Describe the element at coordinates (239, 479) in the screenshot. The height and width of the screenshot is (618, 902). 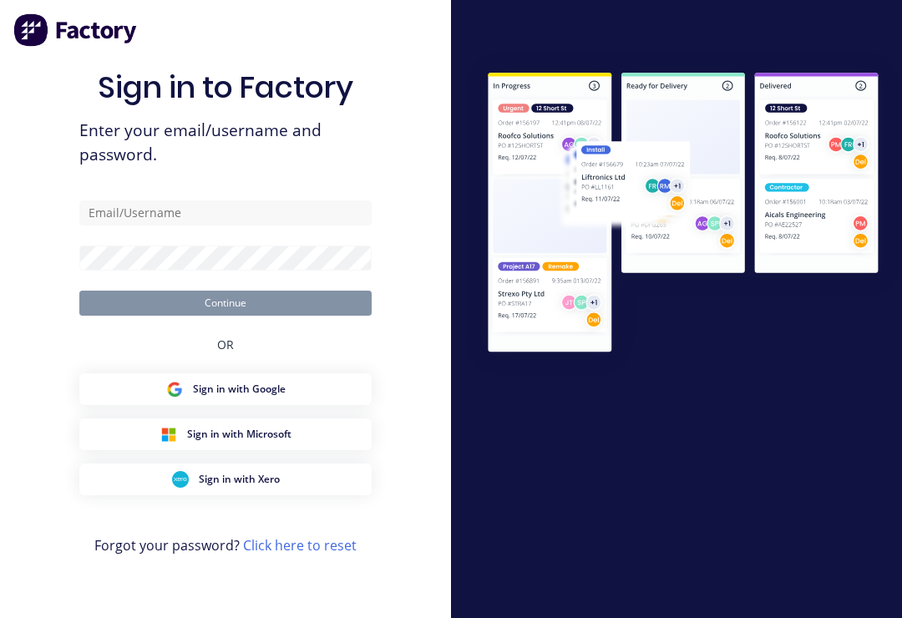
I see `span: Sign in with Xero` at that location.